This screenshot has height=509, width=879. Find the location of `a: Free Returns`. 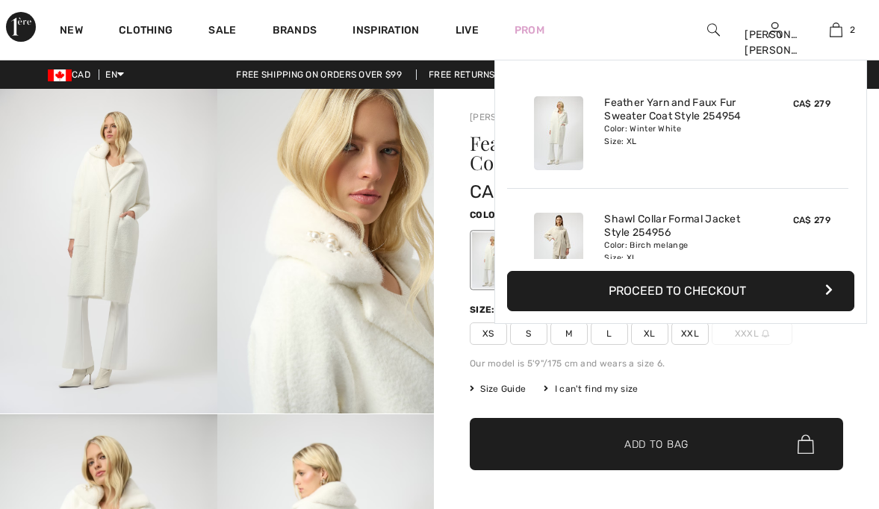

a: Free Returns is located at coordinates (461, 75).